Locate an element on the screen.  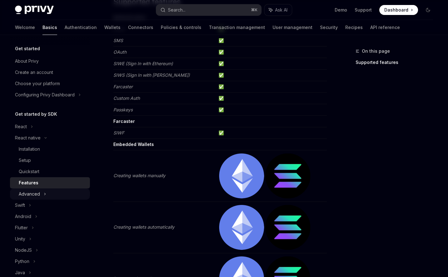
em: SIWE (Sign In with Ethereum) is located at coordinates (143, 63).